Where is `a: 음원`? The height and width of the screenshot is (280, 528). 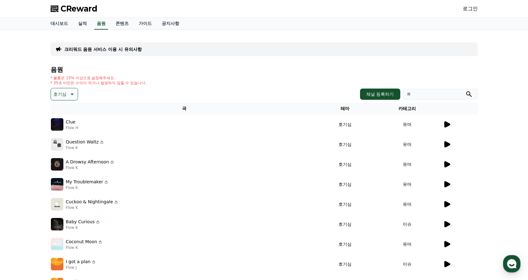 a: 음원 is located at coordinates (101, 24).